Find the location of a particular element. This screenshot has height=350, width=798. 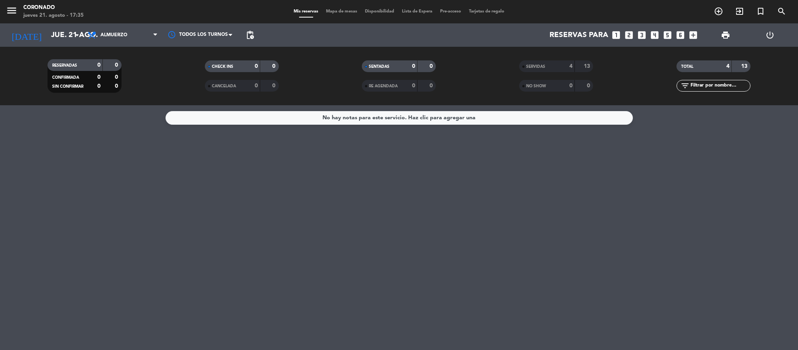

i: exit_to_app is located at coordinates (740, 11).